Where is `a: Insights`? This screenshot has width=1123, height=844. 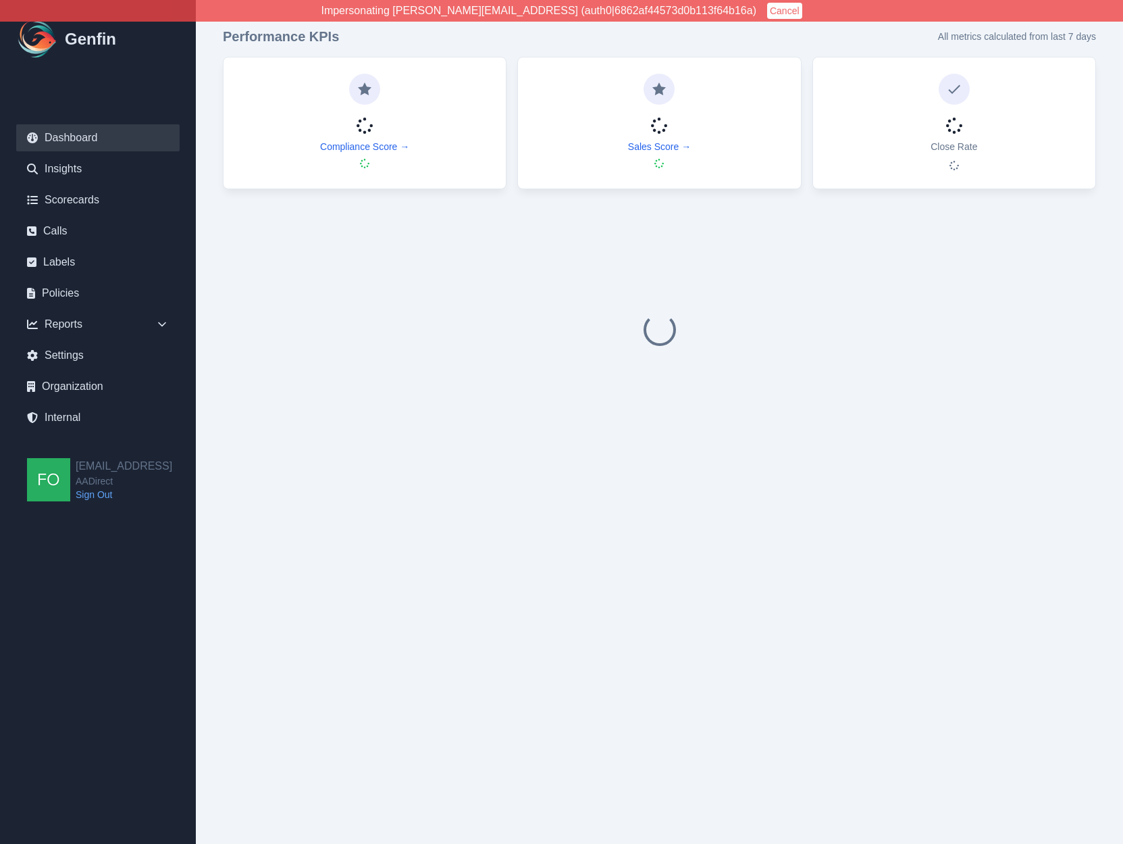
a: Insights is located at coordinates (98, 169).